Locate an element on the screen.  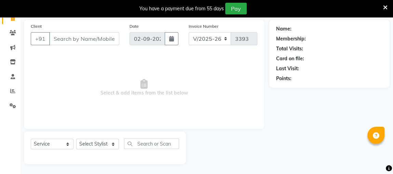
span: Select & add items from the list below is located at coordinates (144, 87).